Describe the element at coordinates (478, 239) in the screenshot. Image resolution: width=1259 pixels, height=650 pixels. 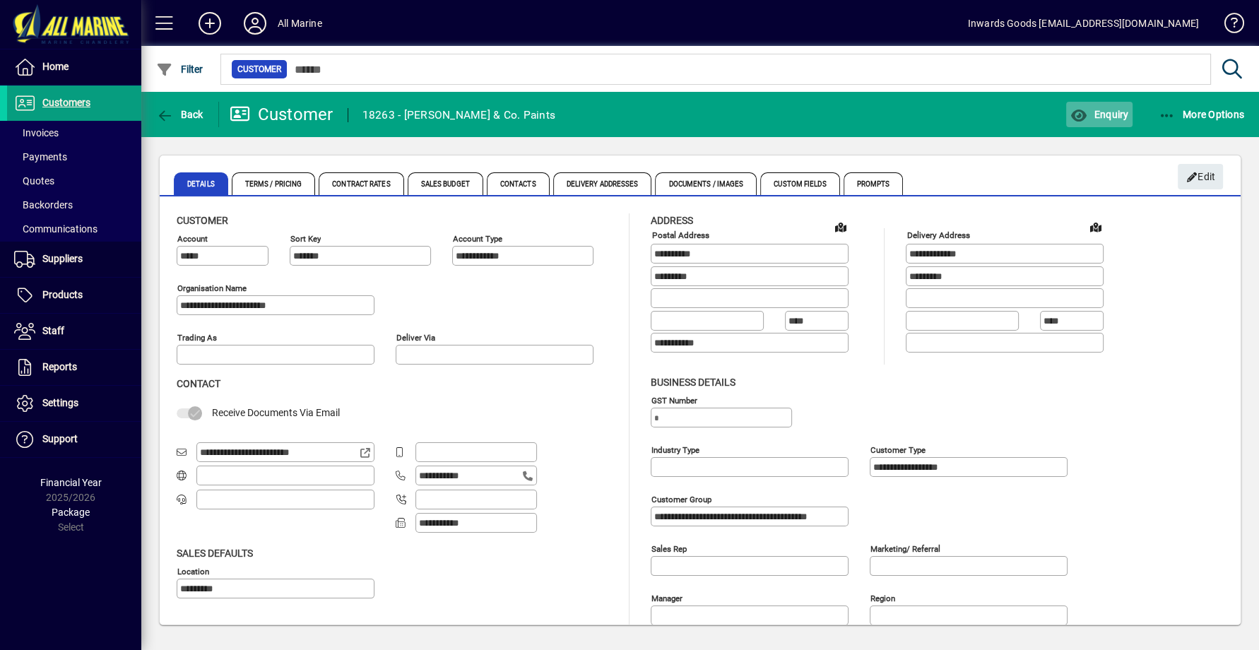
I see `mat-label: Account Type` at that location.